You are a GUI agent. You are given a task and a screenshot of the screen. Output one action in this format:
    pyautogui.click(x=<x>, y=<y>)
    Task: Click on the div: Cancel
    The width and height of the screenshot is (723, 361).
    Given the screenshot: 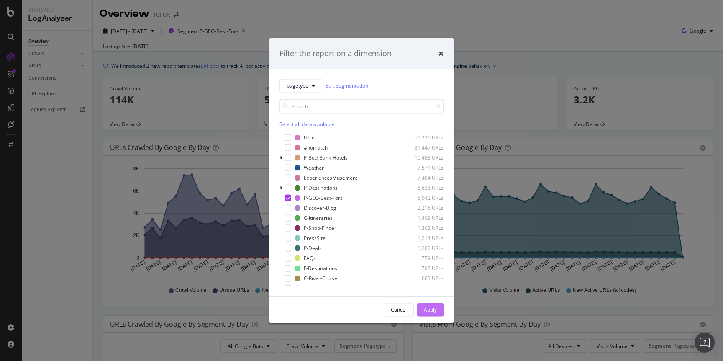 What is the action you would take?
    pyautogui.click(x=399, y=309)
    